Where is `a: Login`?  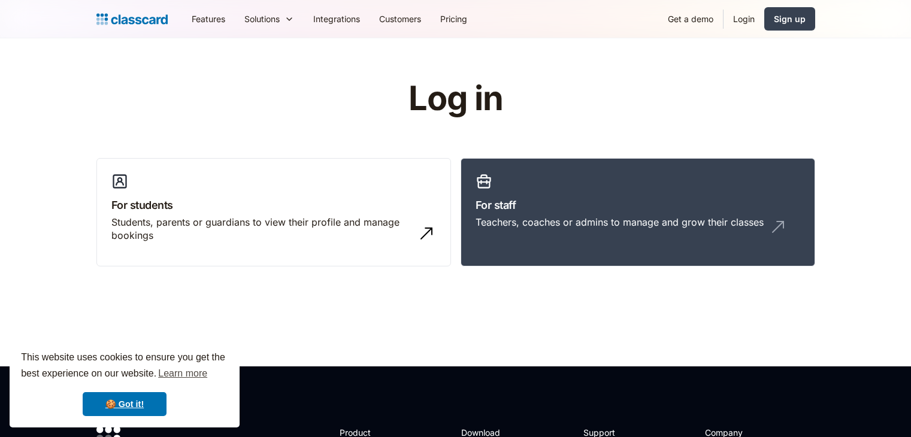 a: Login is located at coordinates (744, 19).